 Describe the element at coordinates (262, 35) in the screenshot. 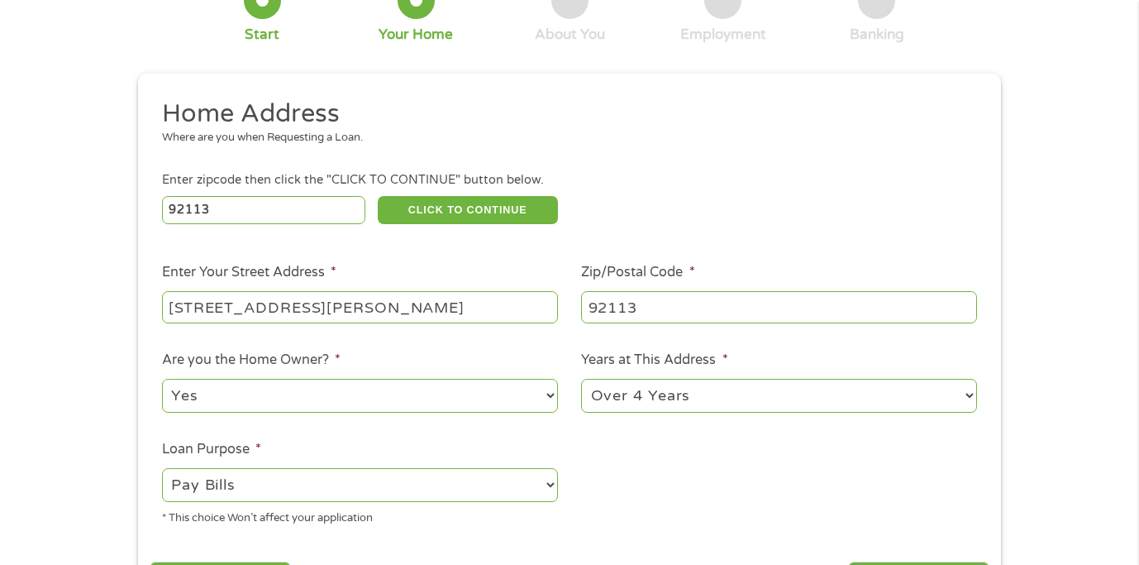

I see `div: Start` at that location.